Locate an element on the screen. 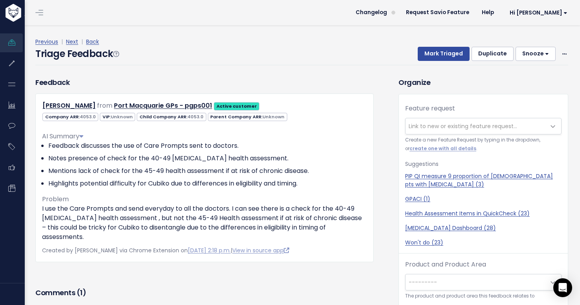  a: Previous is located at coordinates (47, 42).